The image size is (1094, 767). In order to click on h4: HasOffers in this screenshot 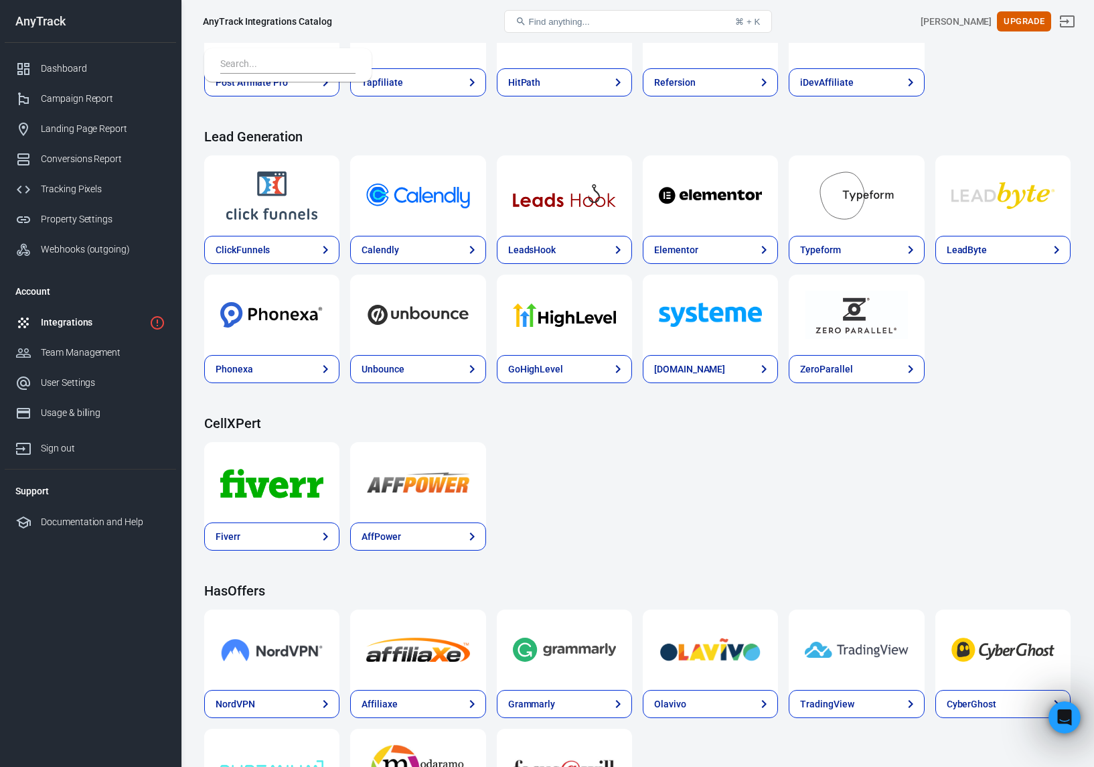, I will do `click(638, 591)`.